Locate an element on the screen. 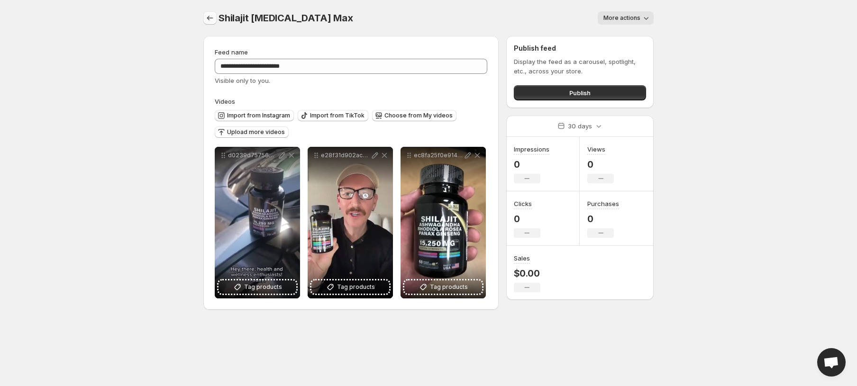 The image size is (857, 386). button: More actions is located at coordinates (626, 18).